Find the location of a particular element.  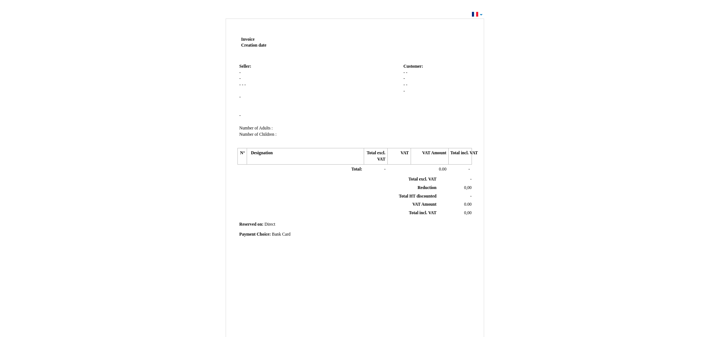

th: Total excl. VAT is located at coordinates (376, 156).